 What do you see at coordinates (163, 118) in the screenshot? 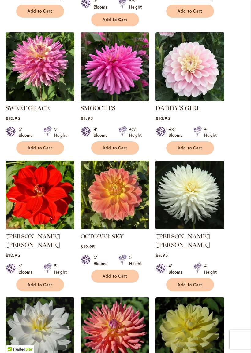
I see `span: $10.95` at bounding box center [163, 118].